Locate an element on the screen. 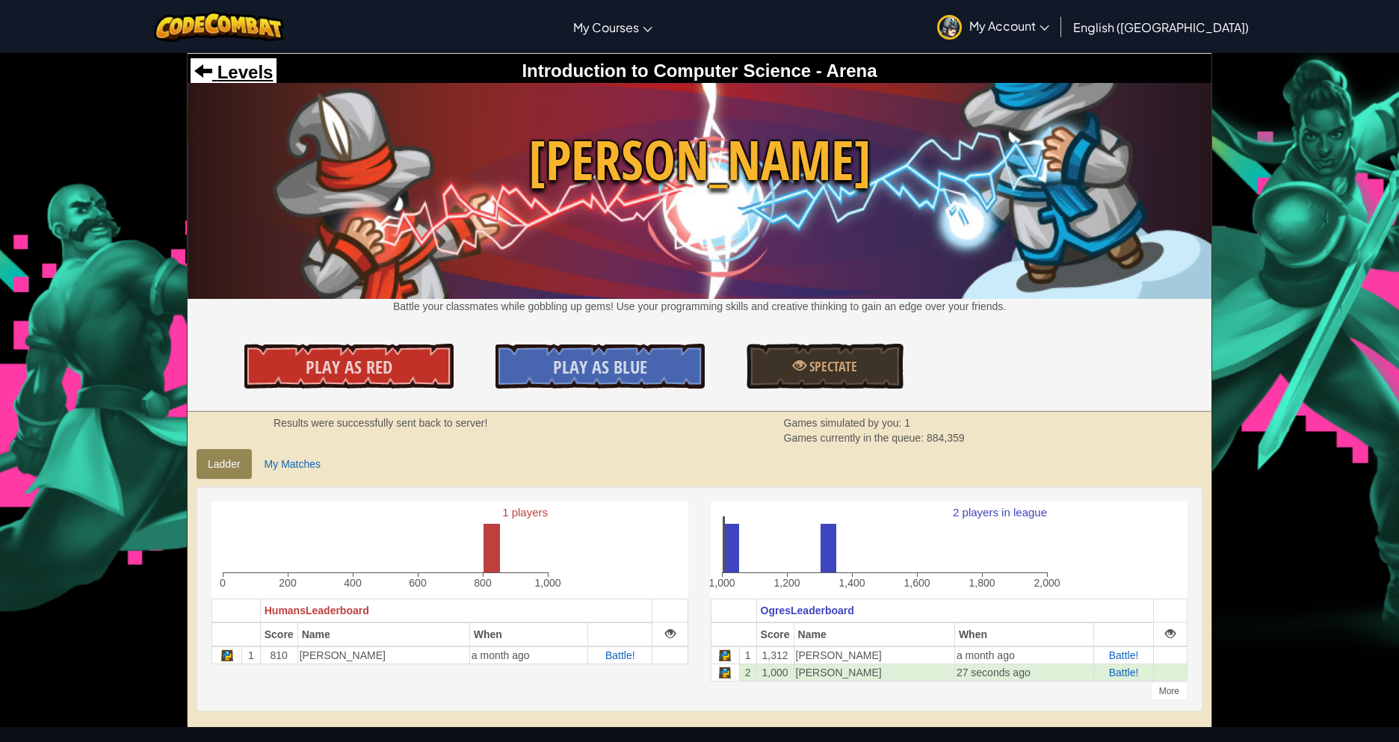  a: My Courses is located at coordinates (613, 27).